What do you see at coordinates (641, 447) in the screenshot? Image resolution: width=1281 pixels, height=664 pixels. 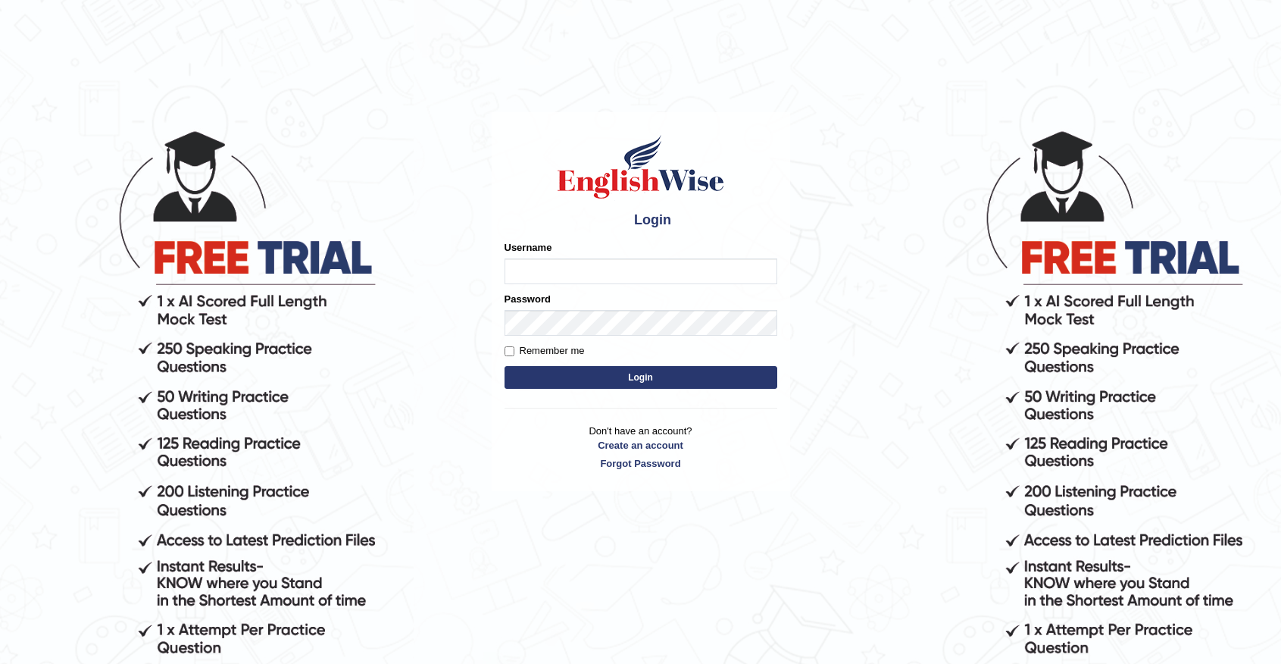 I see `p: Don't have an account?` at bounding box center [641, 447].